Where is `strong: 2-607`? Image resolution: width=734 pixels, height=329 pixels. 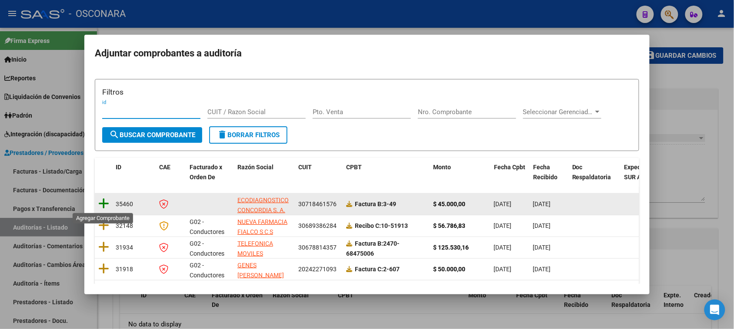 strong: 2-607 is located at coordinates (377, 269).